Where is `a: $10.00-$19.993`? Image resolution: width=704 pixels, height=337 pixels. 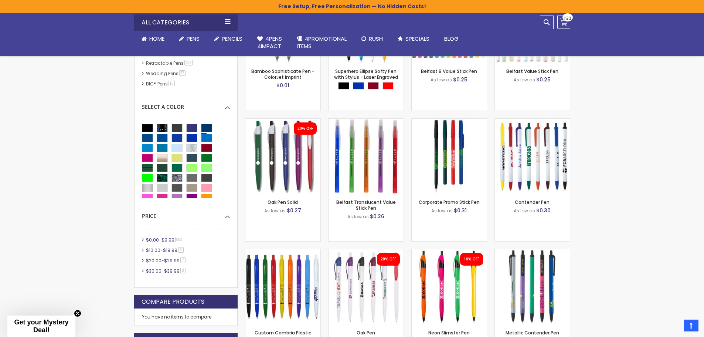 a: $10.00-$19.993 is located at coordinates (165, 250).